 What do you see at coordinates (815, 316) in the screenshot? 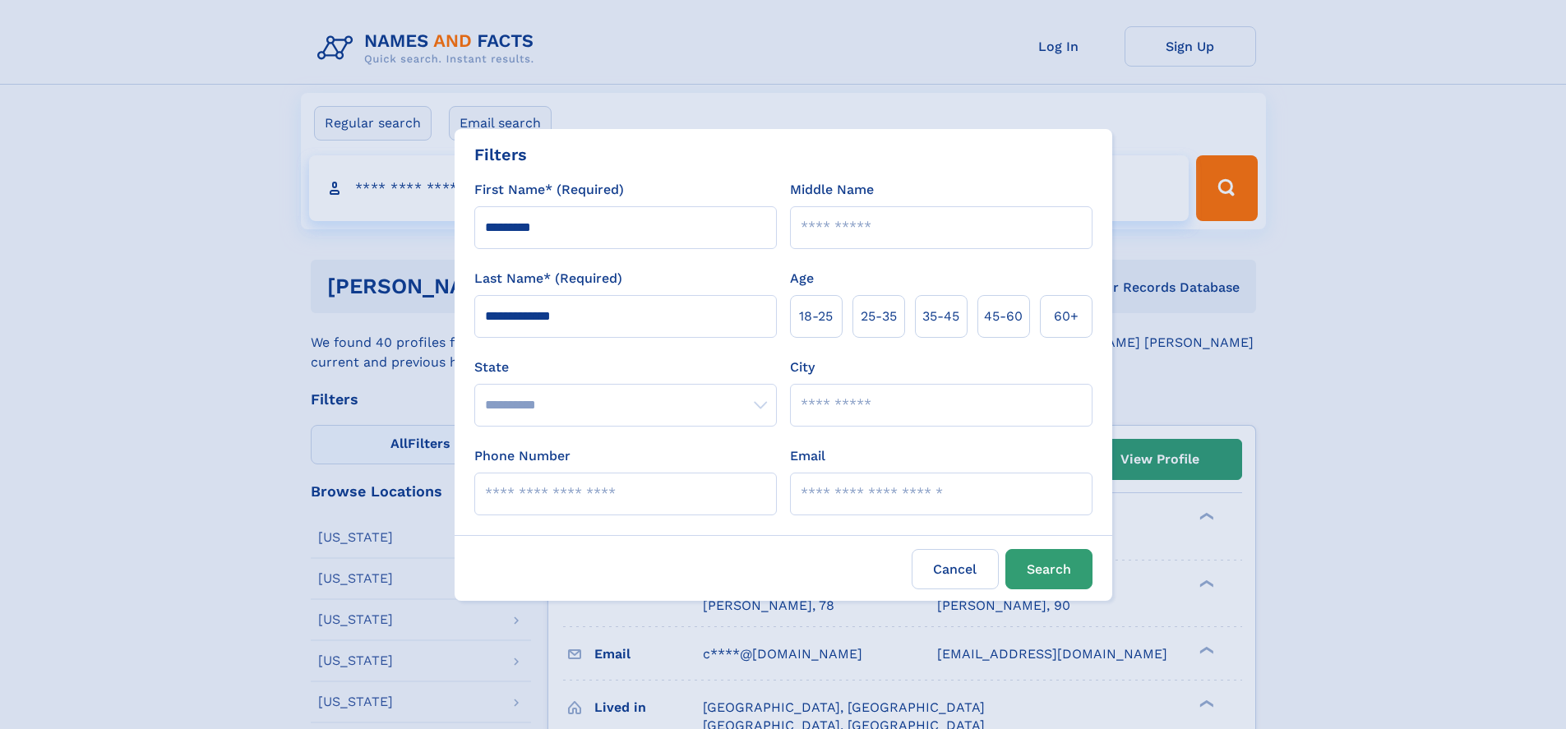
I see `span: 18‑25` at bounding box center [815, 316].